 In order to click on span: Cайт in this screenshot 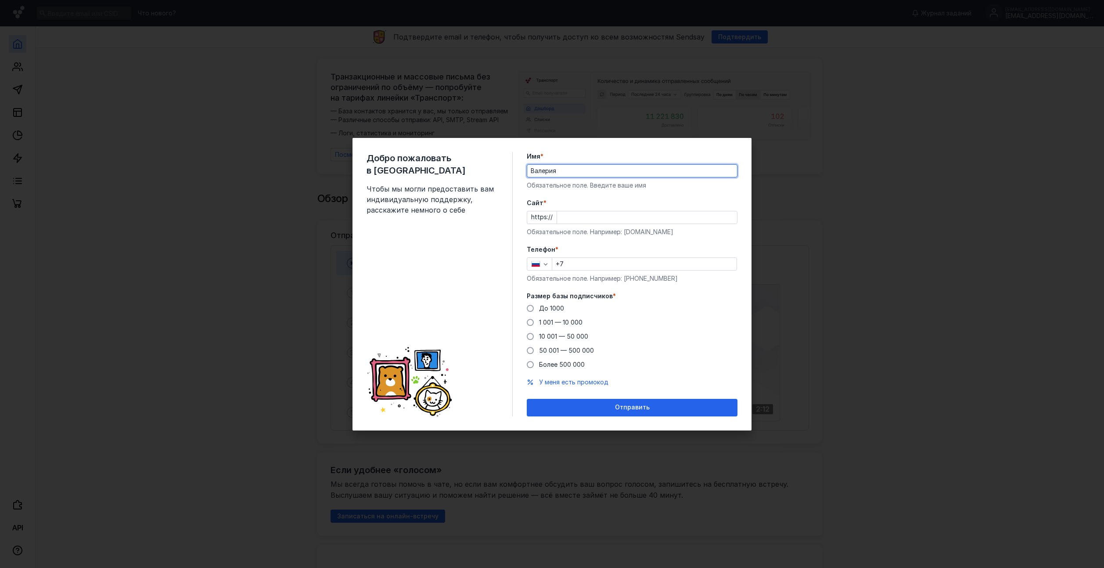, I will do `click(535, 203)`.